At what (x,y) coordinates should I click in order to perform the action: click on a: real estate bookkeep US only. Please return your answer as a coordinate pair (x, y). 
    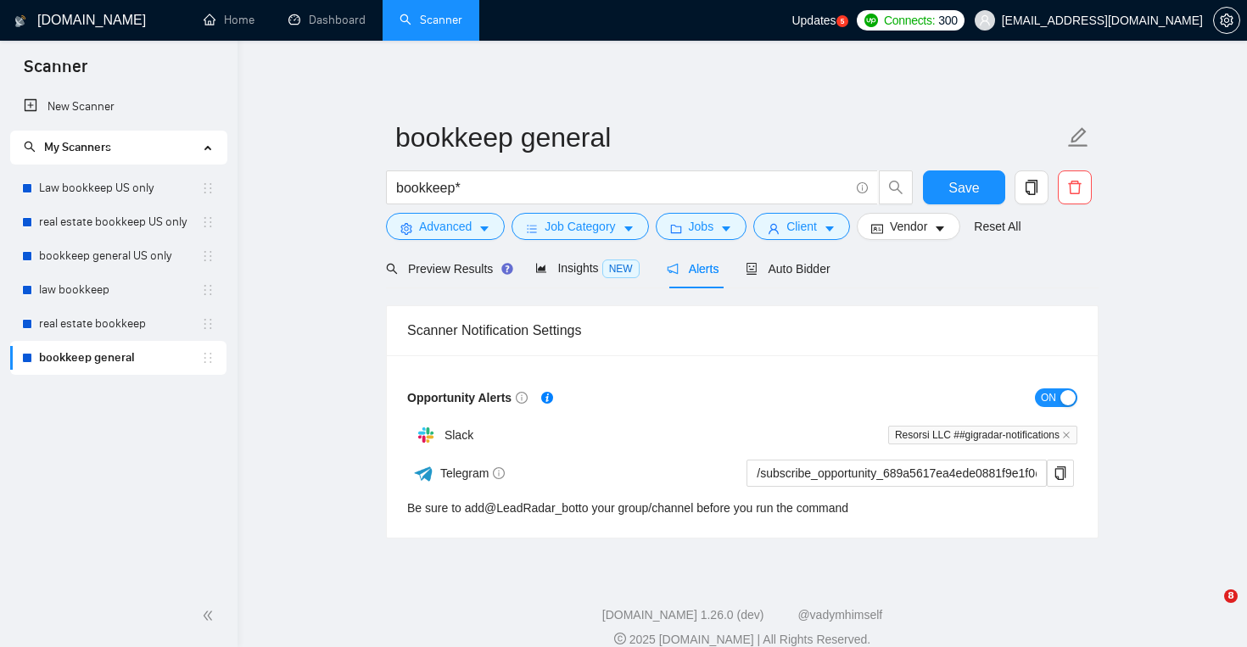
    Looking at the image, I should click on (120, 222).